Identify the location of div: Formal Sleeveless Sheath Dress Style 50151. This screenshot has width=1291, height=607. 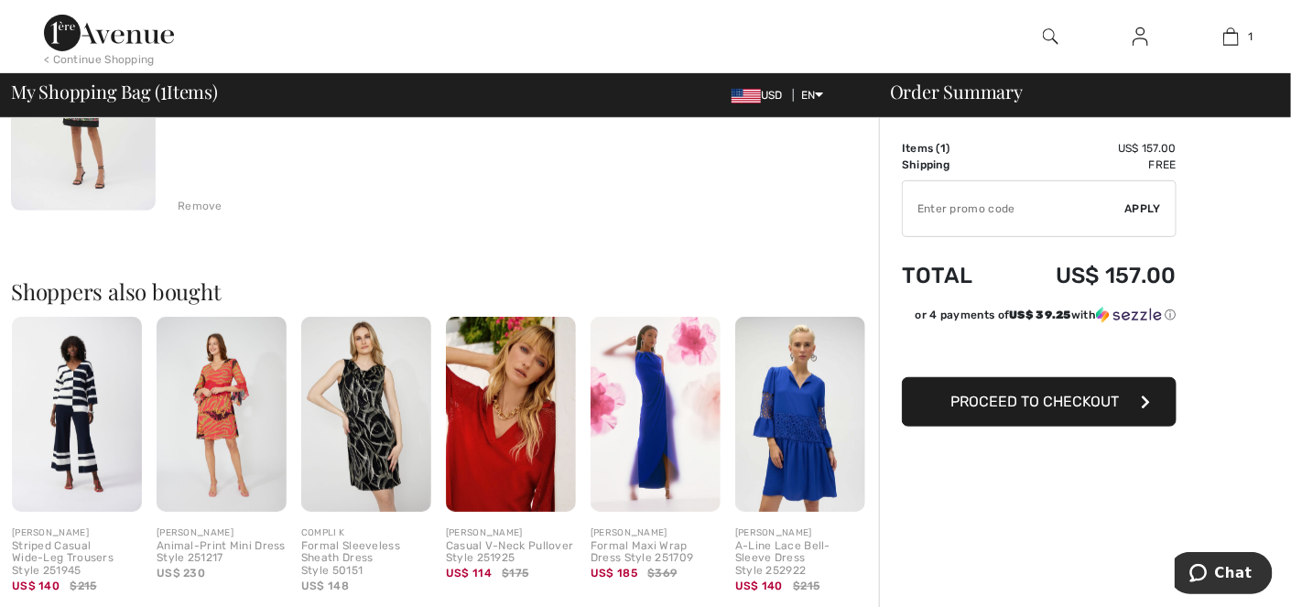
(366, 559).